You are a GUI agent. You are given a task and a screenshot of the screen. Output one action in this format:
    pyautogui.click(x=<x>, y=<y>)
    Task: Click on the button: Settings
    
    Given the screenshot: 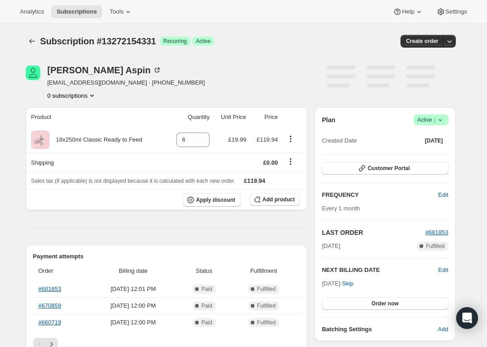 What is the action you would take?
    pyautogui.click(x=451, y=12)
    